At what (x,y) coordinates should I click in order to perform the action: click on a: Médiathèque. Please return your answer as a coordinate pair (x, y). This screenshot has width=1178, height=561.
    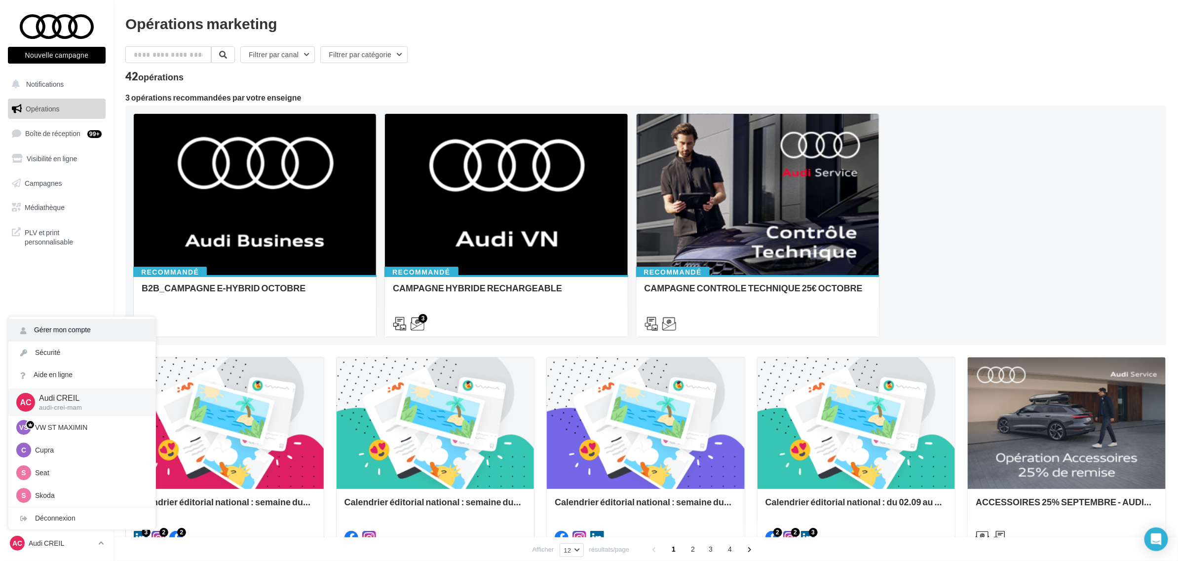
    Looking at the image, I should click on (57, 208).